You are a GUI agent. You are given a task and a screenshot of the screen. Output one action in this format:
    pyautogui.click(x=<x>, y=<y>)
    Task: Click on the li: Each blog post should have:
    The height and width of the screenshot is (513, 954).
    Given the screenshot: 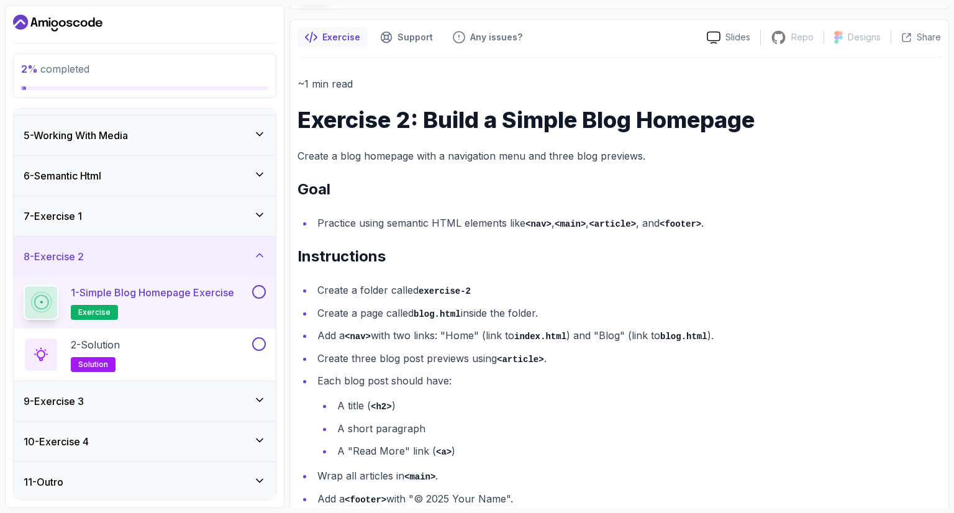 What is the action you would take?
    pyautogui.click(x=627, y=415)
    